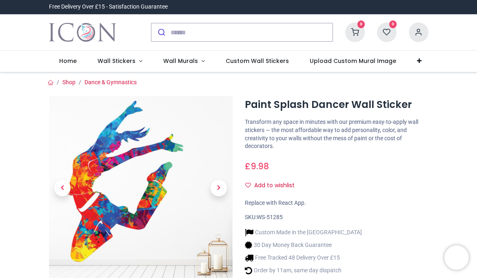 Image resolution: width=477 pixels, height=278 pixels. I want to click on span: 9.98, so click(260, 166).